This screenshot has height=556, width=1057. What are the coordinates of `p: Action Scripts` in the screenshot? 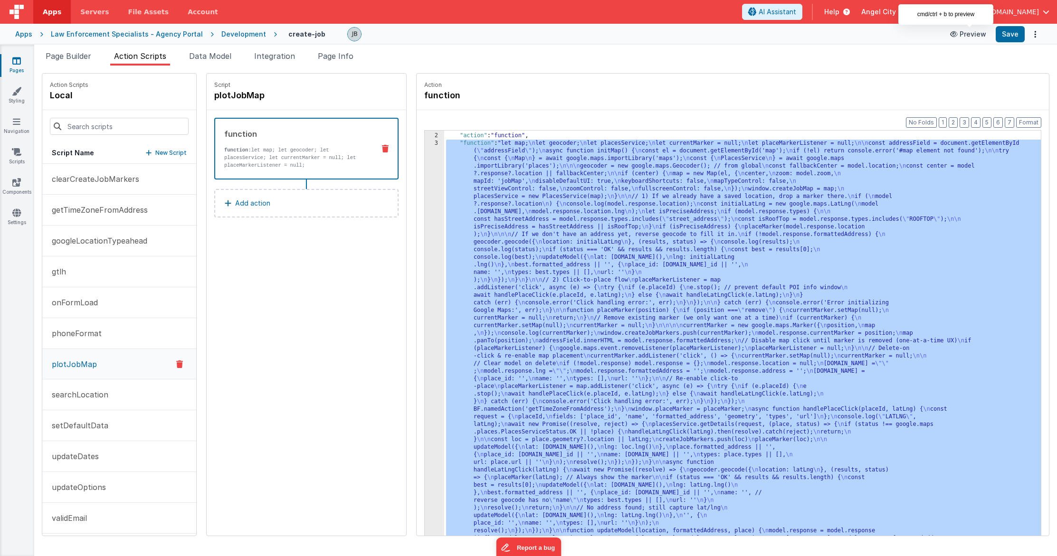 It's located at (69, 85).